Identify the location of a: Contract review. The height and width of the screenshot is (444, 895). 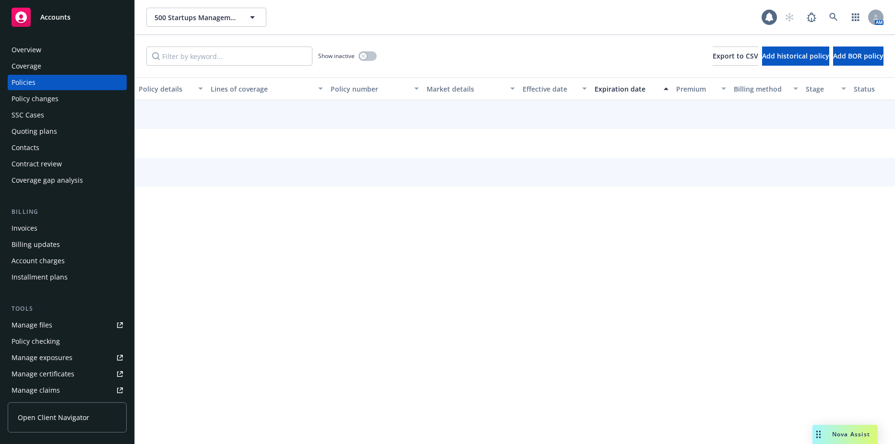
(67, 164).